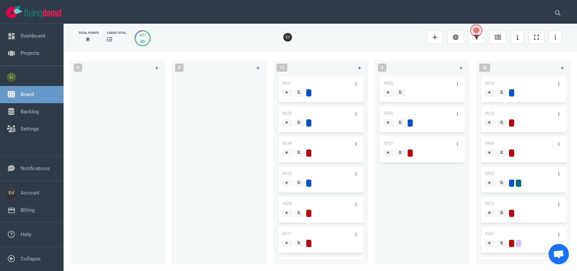 This screenshot has width=577, height=271. What do you see at coordinates (382, 68) in the screenshot?
I see `span: 3` at bounding box center [382, 68].